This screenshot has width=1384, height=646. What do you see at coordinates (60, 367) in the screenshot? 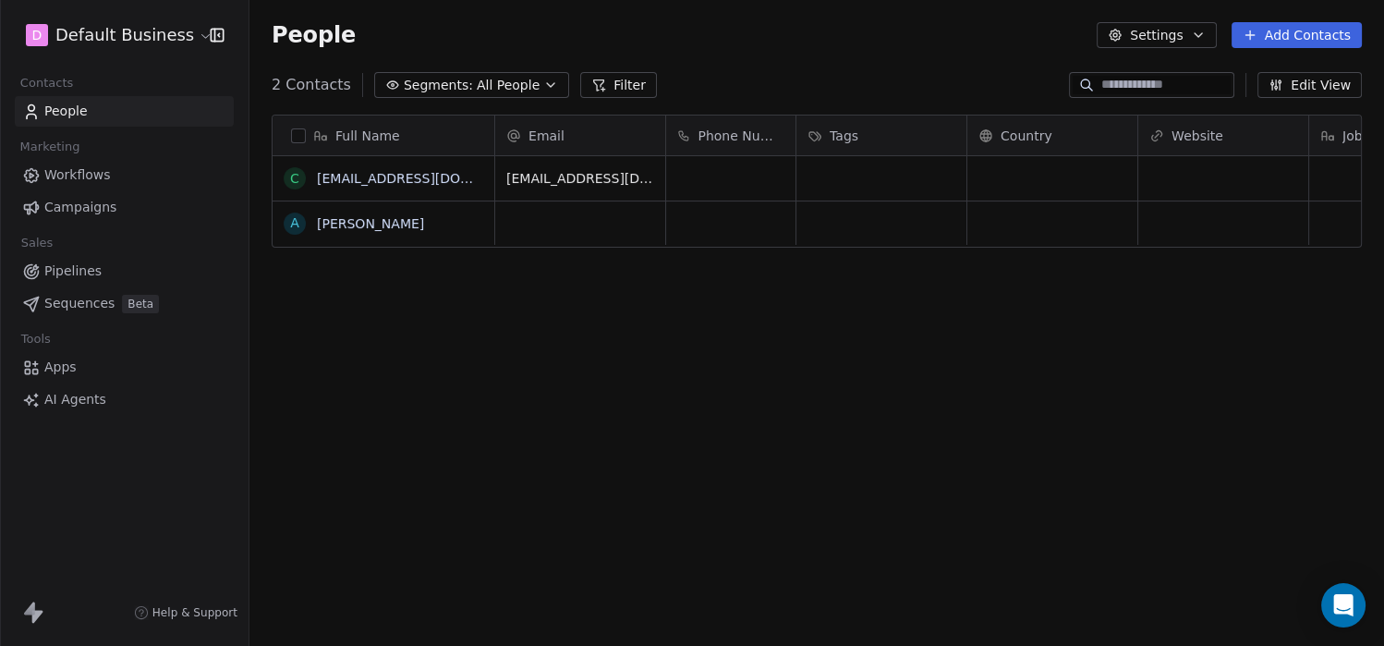
I see `span: Apps` at bounding box center [60, 367].